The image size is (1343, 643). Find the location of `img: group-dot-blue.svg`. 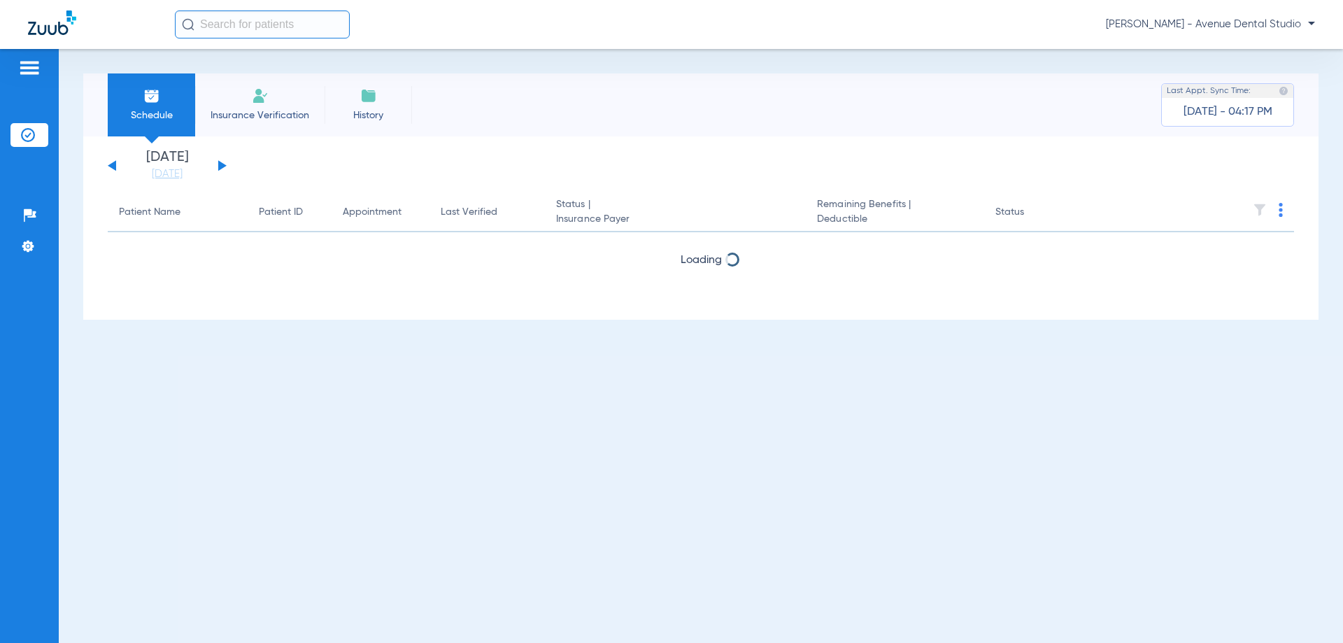

img: group-dot-blue.svg is located at coordinates (1281, 210).